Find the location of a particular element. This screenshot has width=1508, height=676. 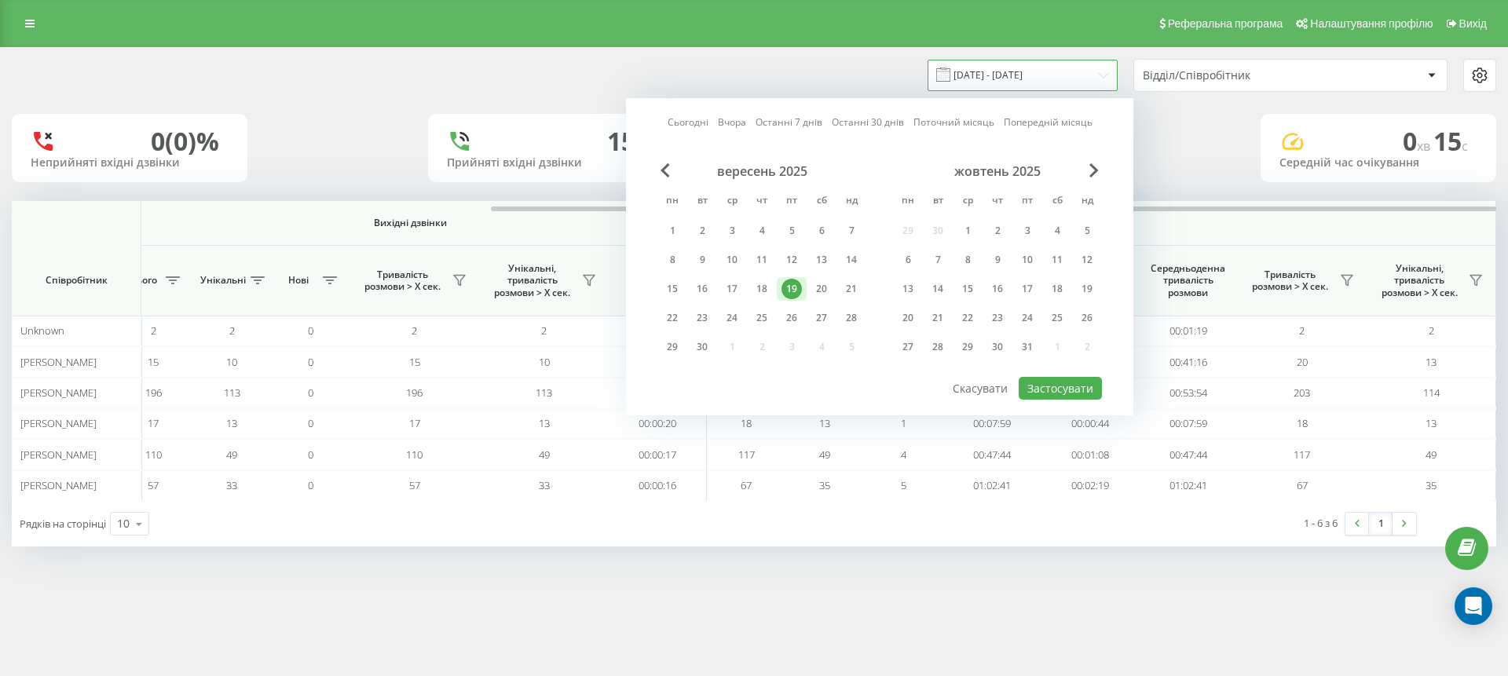

span: 49 is located at coordinates (232, 455).